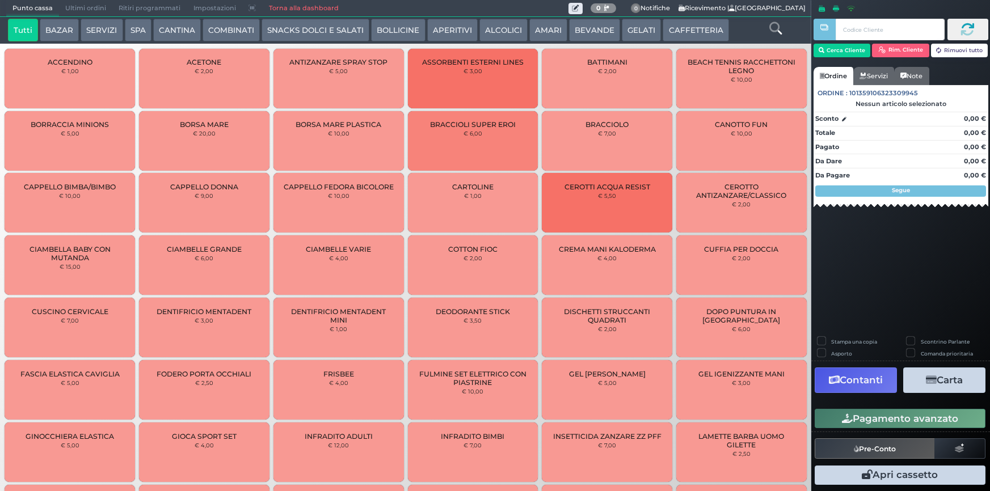 Image resolution: width=990 pixels, height=491 pixels. What do you see at coordinates (204, 187) in the screenshot?
I see `span: CAPPELLO DONNA` at bounding box center [204, 187].